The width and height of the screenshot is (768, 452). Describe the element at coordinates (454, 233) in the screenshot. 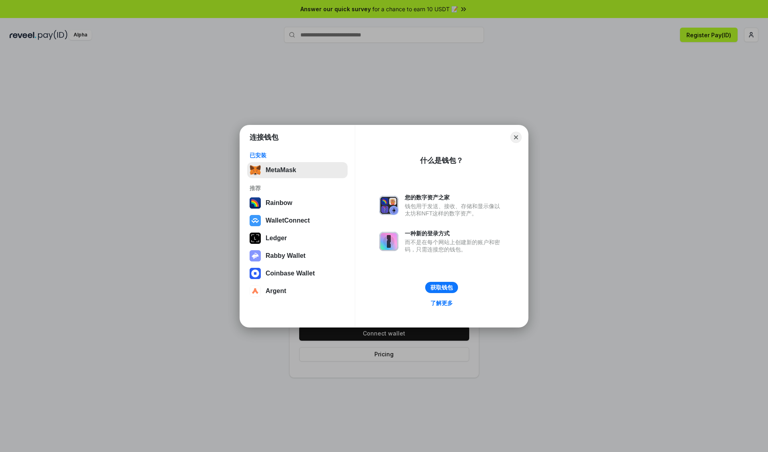

I see `div: 一种新的登录方式` at that location.